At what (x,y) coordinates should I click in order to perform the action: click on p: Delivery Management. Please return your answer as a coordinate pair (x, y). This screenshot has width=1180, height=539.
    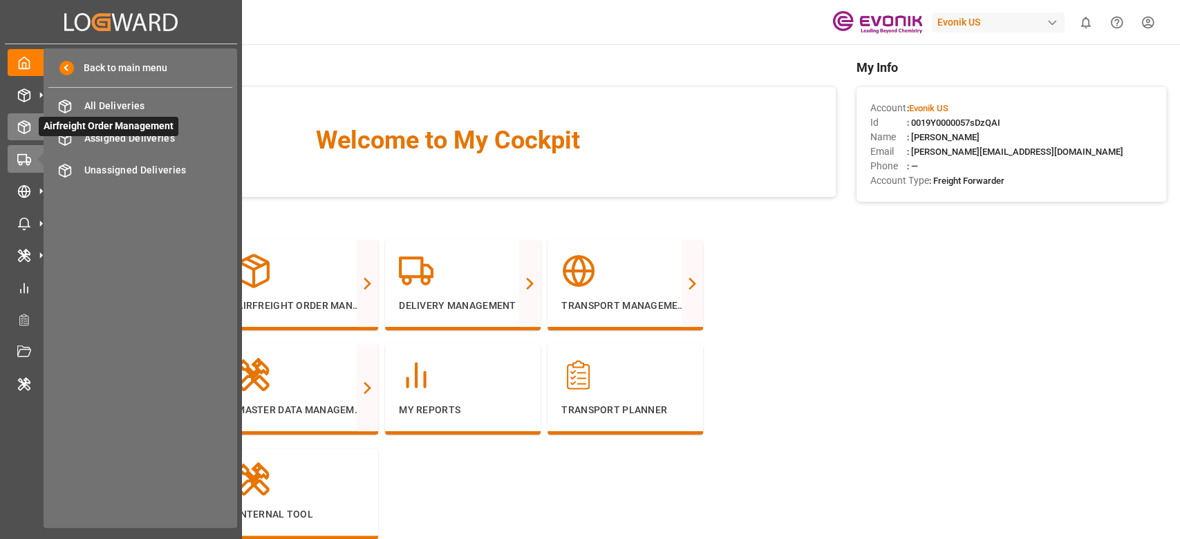
    Looking at the image, I should click on (463, 306).